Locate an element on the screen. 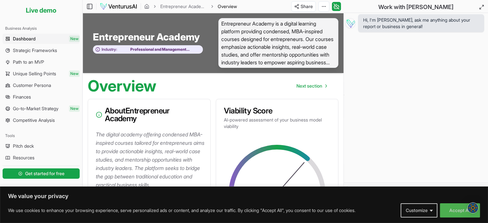 Image resolution: width=488 pixels, height=223 pixels. span: Finances is located at coordinates (22, 97).